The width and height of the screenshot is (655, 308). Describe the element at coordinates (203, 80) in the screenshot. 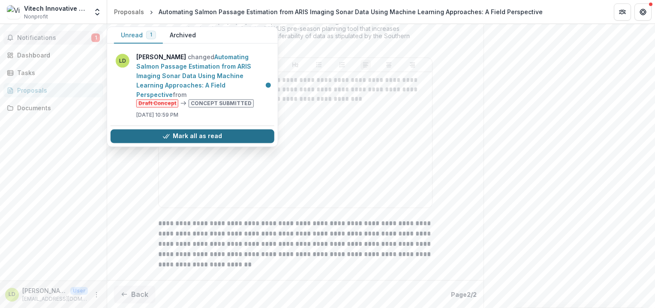

I see `p: changed from` at that location.